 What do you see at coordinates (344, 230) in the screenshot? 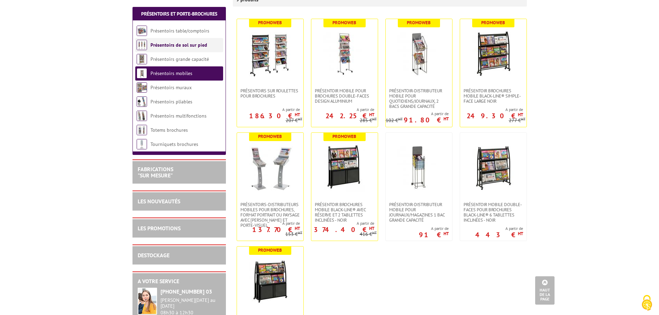
I see `p: 374.40 €` at bounding box center [344, 230].